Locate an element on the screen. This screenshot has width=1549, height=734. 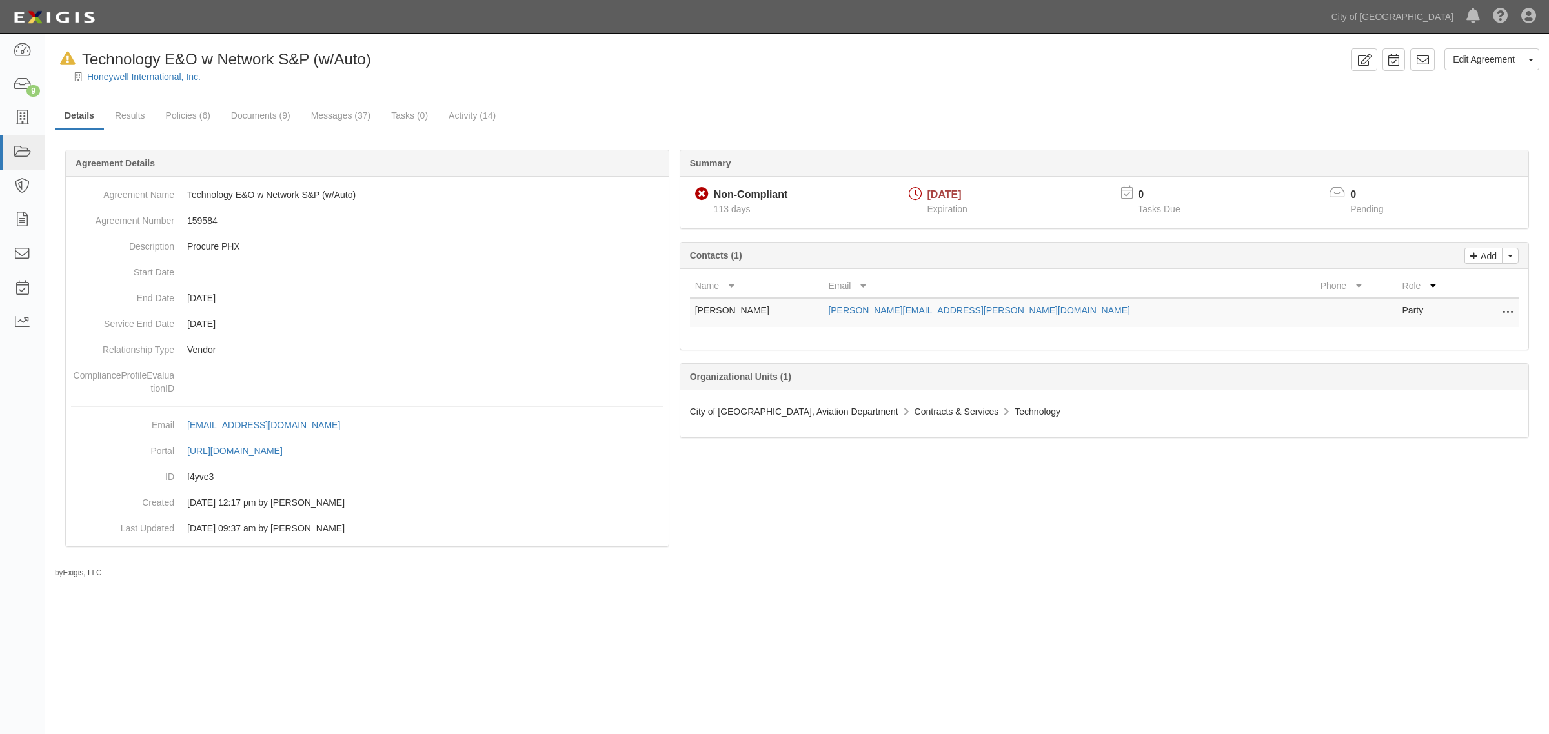
span: Technology E&O w Network S&P (w/Auto) is located at coordinates (227, 59).